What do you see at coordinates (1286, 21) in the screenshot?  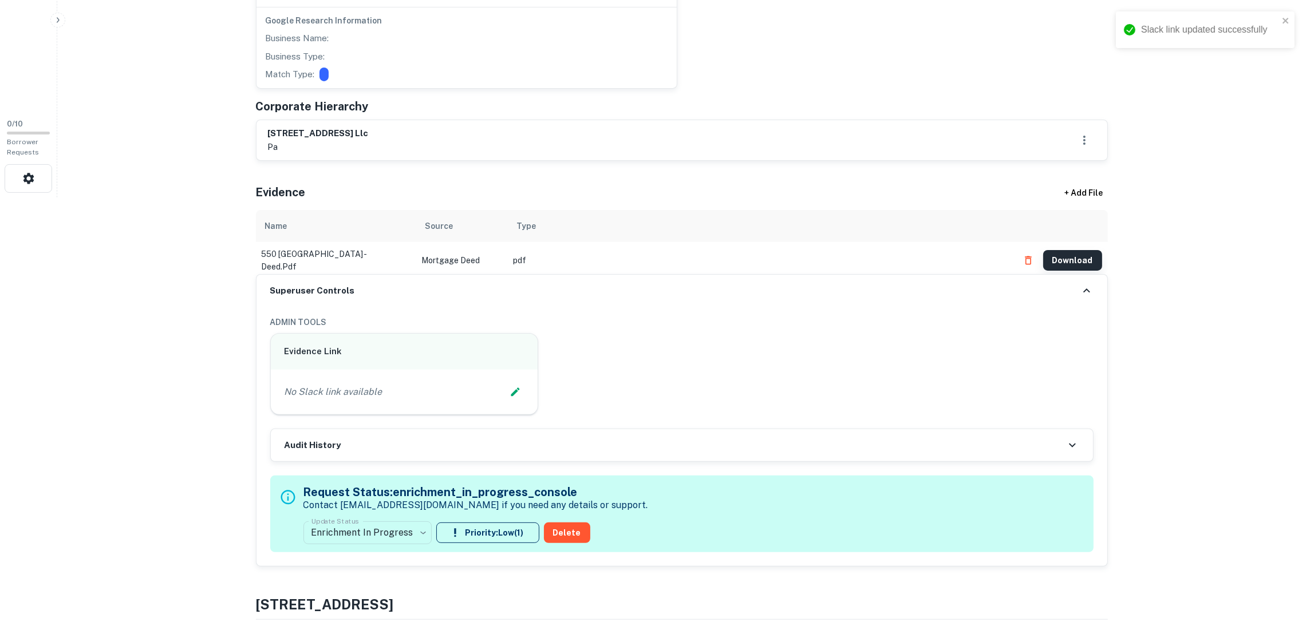 I see `button: close` at bounding box center [1286, 21].